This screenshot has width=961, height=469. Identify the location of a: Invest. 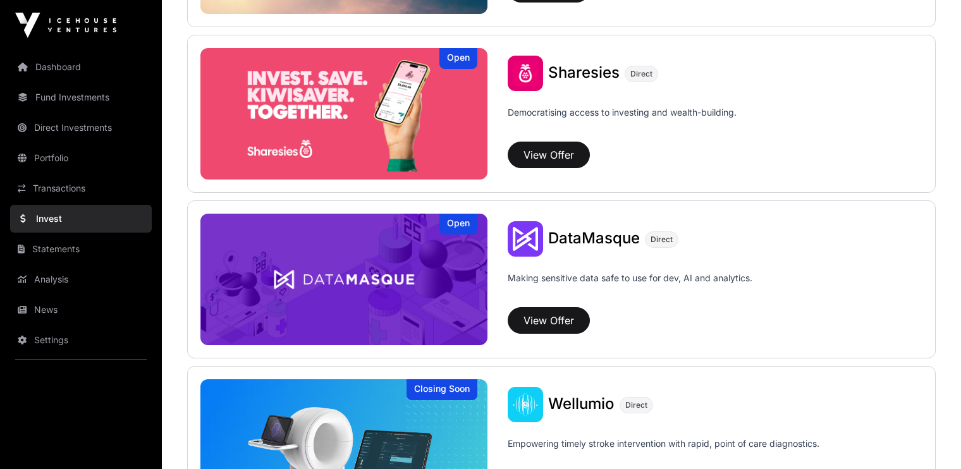
(81, 219).